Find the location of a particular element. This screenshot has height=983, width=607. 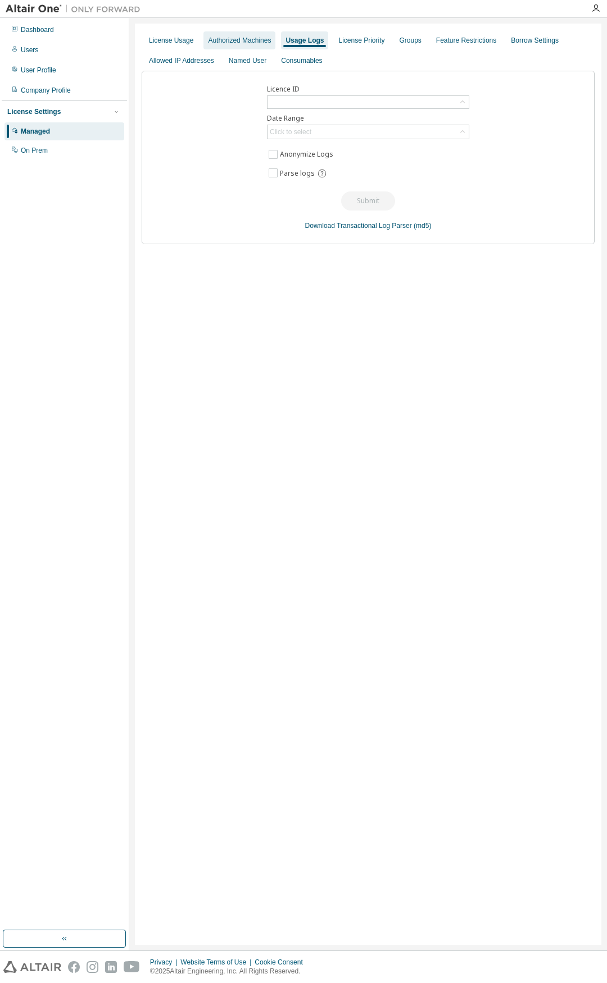

div: Managed is located at coordinates (35, 131).